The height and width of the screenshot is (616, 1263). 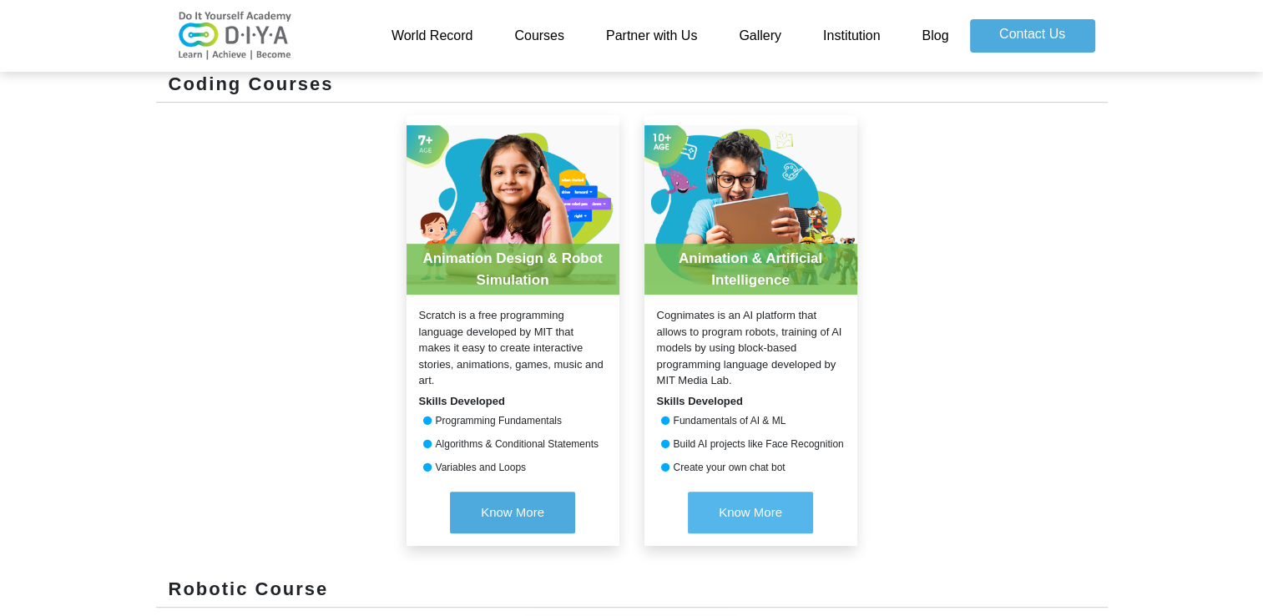 I want to click on div: Algorithms & Conditional Statements, so click(x=513, y=444).